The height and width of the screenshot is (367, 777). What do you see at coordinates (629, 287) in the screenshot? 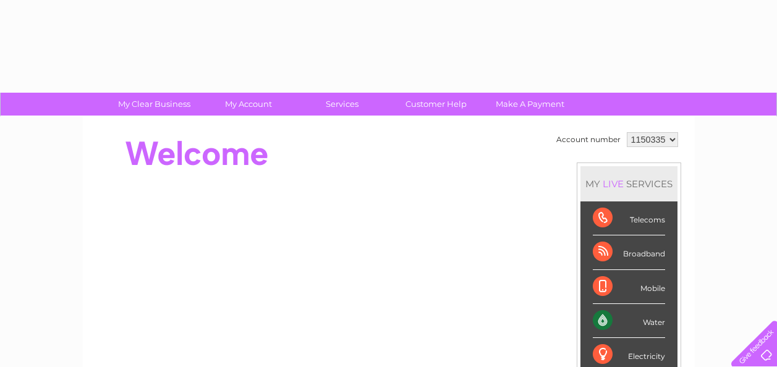
I see `div: Mobile` at bounding box center [629, 287].